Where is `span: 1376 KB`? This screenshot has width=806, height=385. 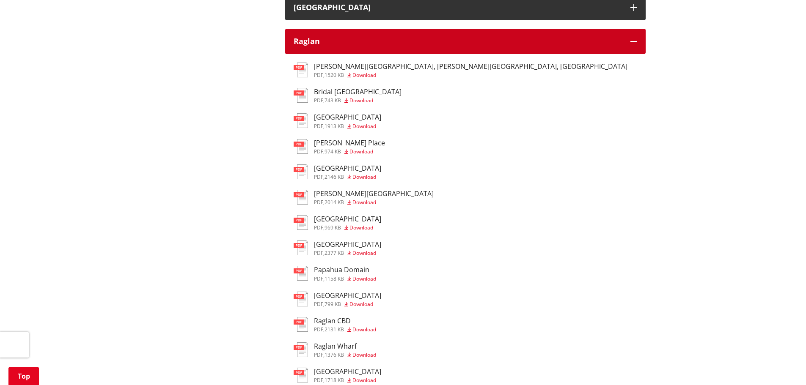 span: 1376 KB is located at coordinates (334, 355).